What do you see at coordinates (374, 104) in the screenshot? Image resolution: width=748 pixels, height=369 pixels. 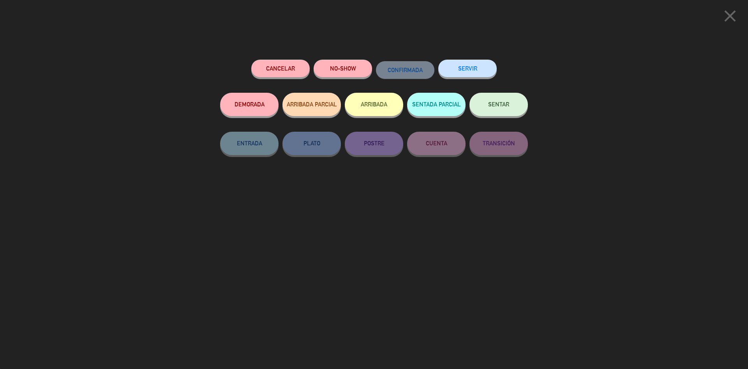 I see `button: ARRIBADA` at bounding box center [374, 104].